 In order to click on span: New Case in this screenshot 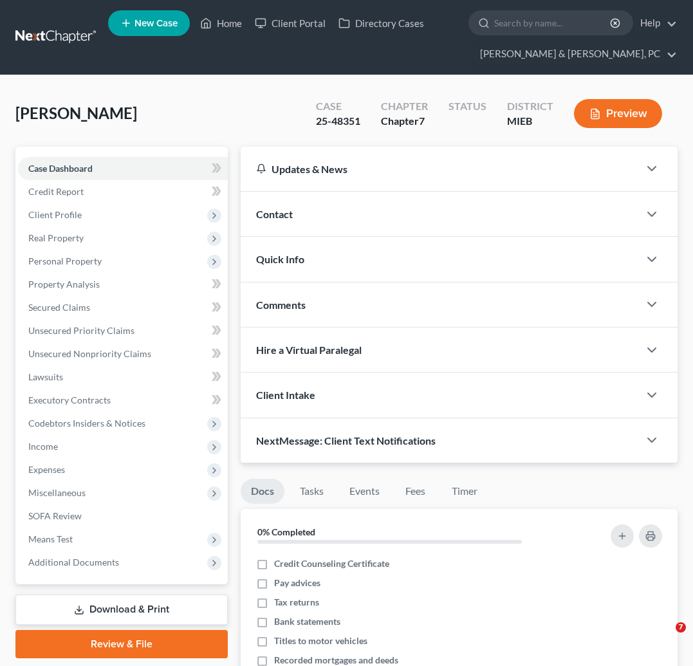, I will do `click(156, 23)`.